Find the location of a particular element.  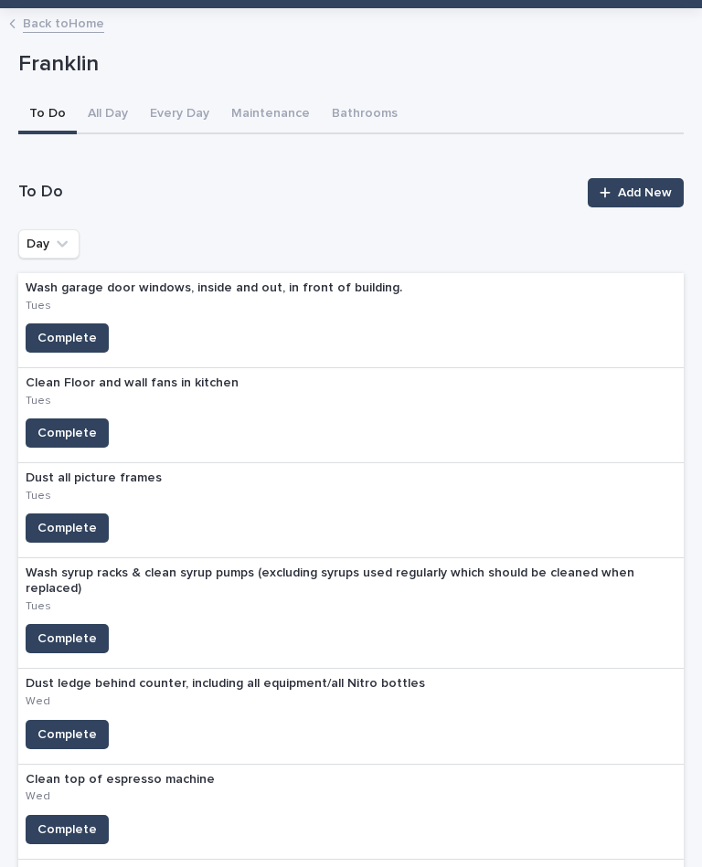

a: Dust all picture framesTuesComplete is located at coordinates (351, 511).